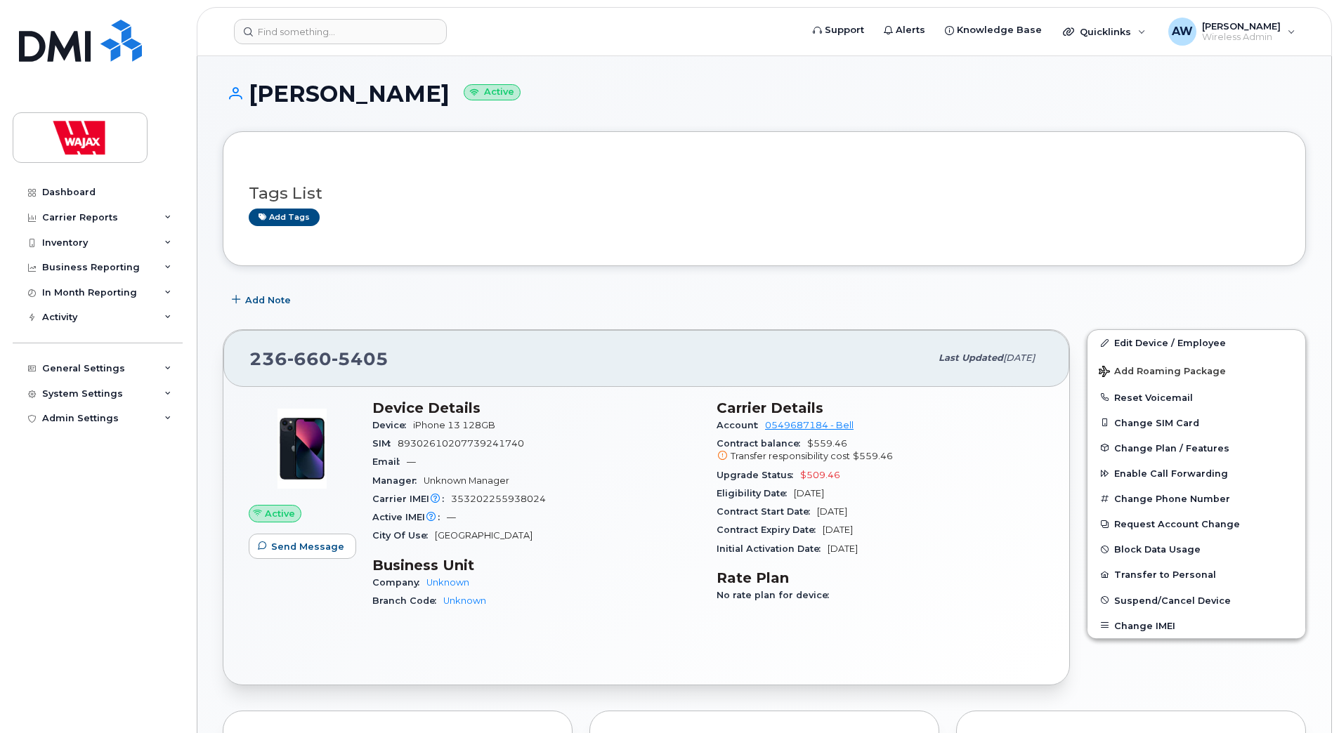 Image resolution: width=1339 pixels, height=733 pixels. I want to click on span: Transfer responsibility cost, so click(790, 456).